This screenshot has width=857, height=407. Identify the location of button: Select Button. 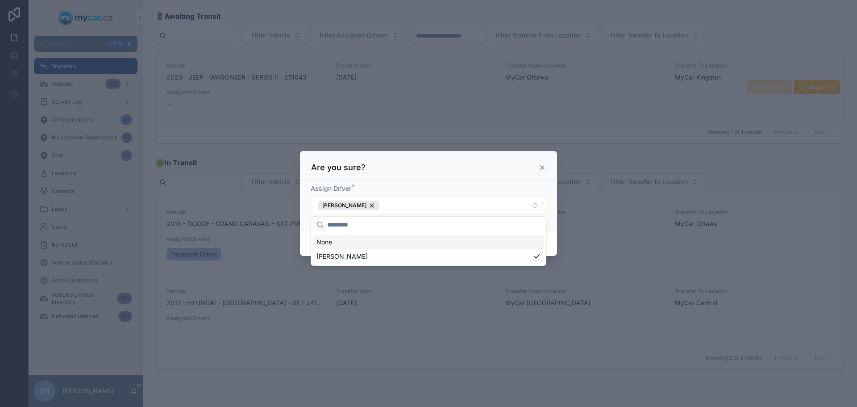
(429, 205).